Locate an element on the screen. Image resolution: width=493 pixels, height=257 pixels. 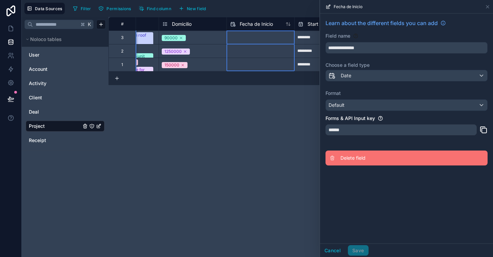
a: User is located at coordinates (55, 55).